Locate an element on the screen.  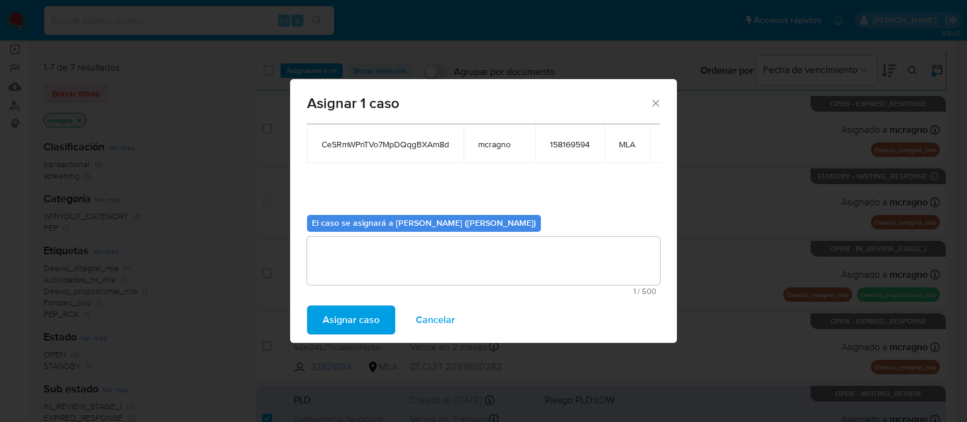
span: Asignar 1 caso is located at coordinates (478, 103).